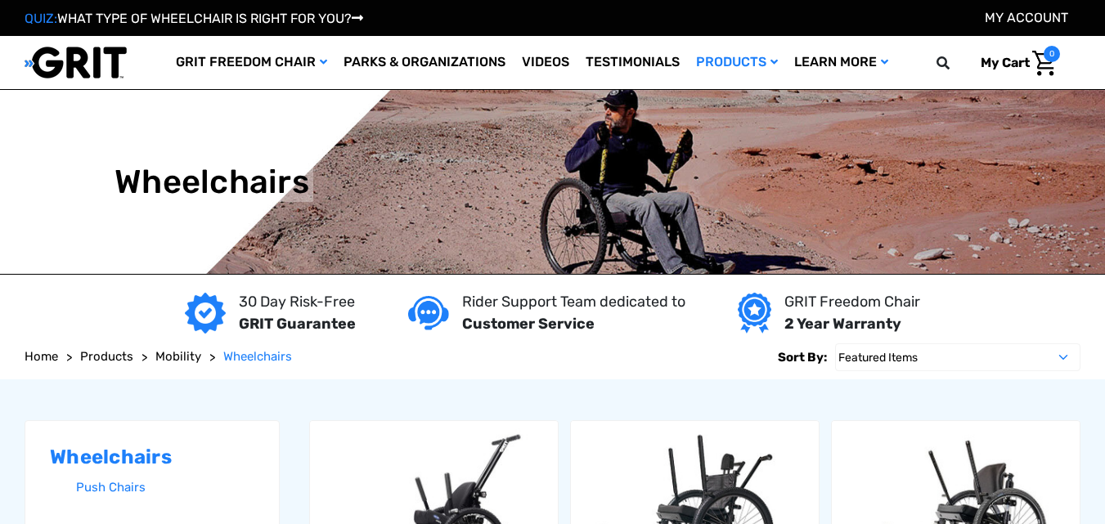 This screenshot has height=524, width=1105. I want to click on p: Rider Support Team dedicated to, so click(573, 302).